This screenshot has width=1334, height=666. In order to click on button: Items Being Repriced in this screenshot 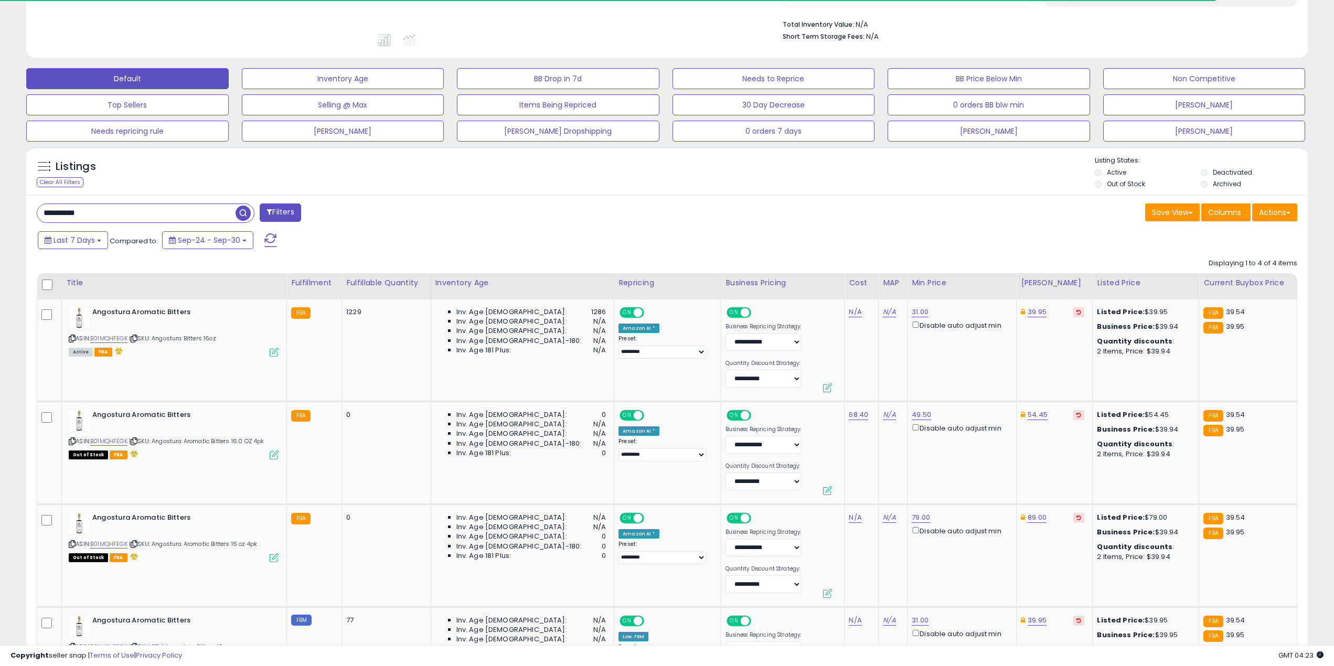, I will do `click(558, 105)`.